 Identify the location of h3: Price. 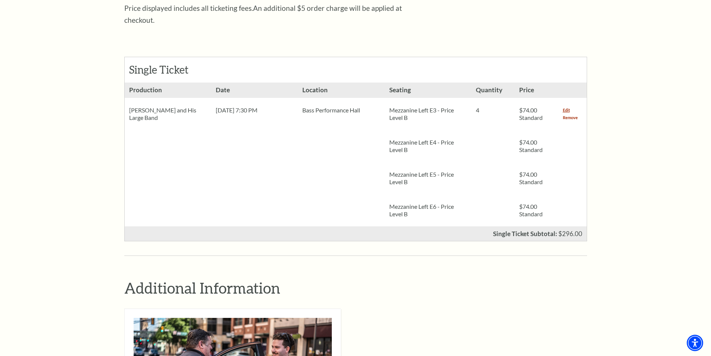
(536, 90).